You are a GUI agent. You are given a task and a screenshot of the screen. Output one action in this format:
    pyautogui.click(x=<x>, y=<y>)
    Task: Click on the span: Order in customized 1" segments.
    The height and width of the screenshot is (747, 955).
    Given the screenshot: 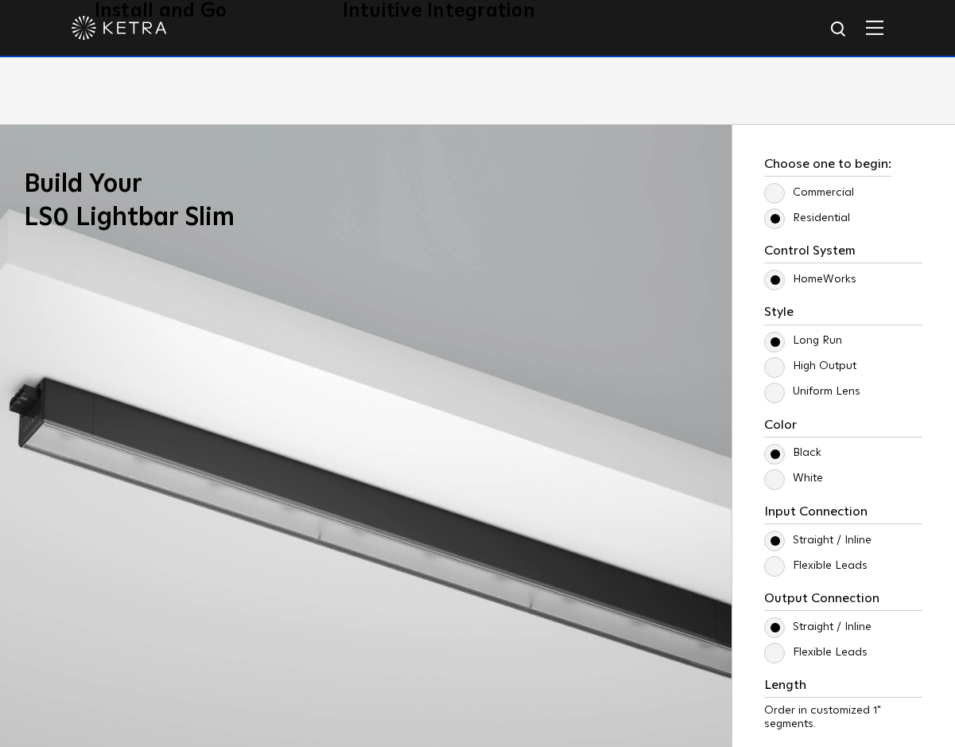 What is the action you would take?
    pyautogui.click(x=822, y=717)
    